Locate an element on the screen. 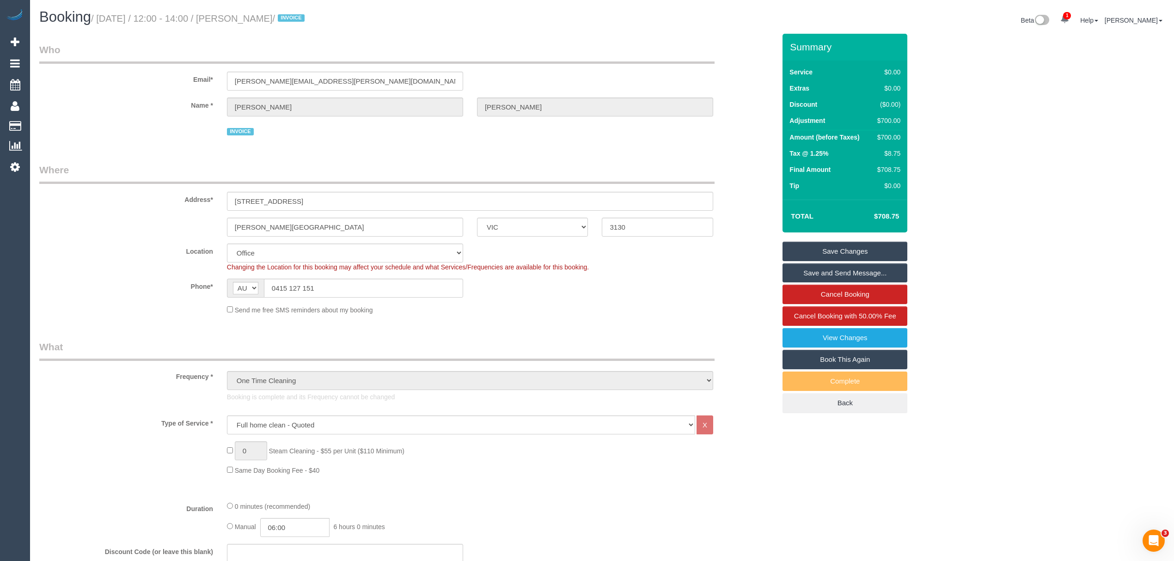 This screenshot has height=561, width=1174. label: Address* is located at coordinates (126, 198).